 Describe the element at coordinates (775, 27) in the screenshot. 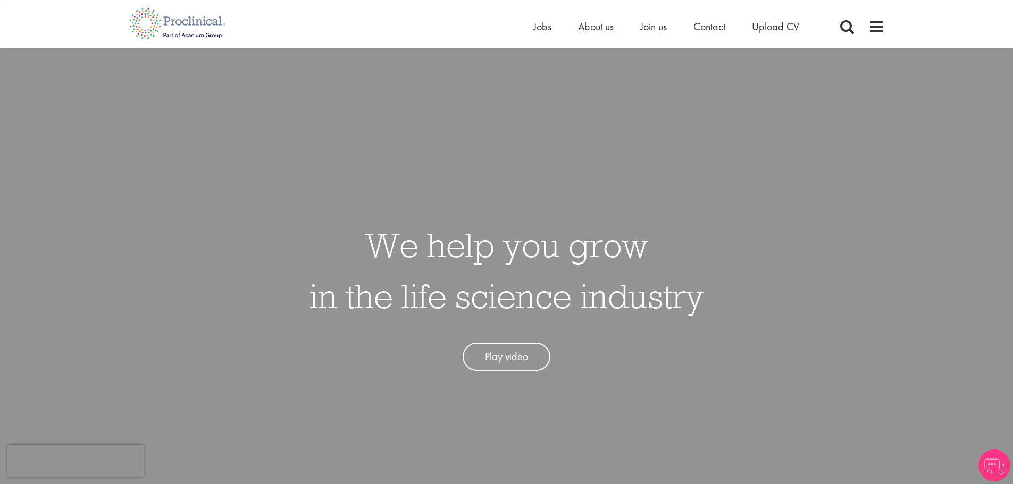

I see `span: Upload CV` at that location.